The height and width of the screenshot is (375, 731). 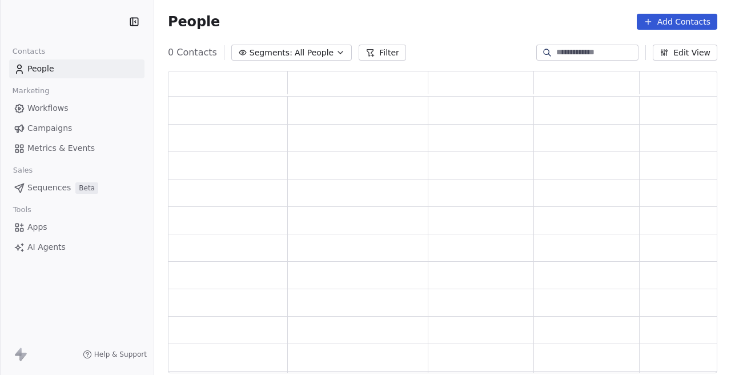 I want to click on span: Tools, so click(x=22, y=210).